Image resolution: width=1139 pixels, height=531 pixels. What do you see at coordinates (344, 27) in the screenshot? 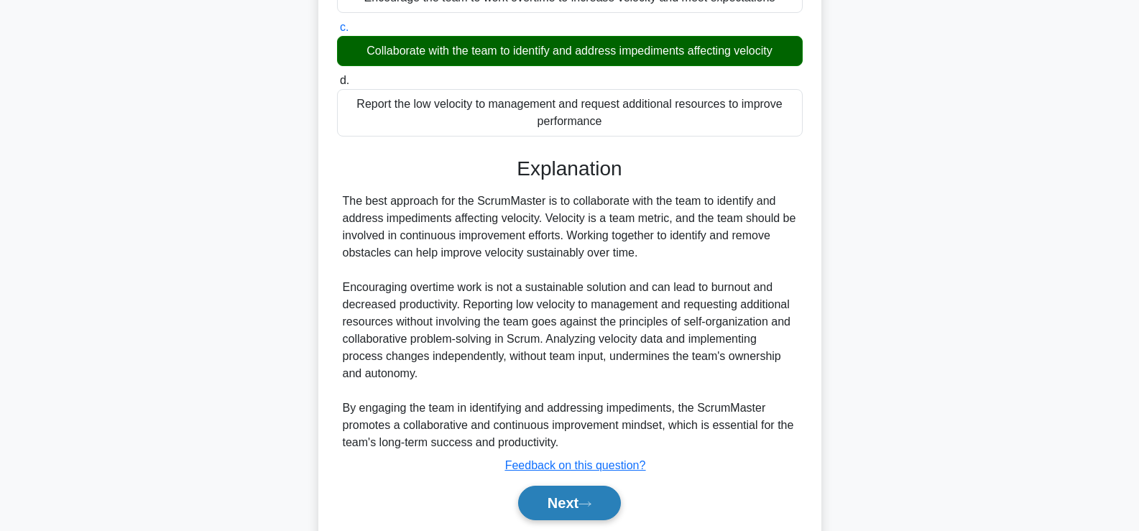
I see `span: c.` at bounding box center [344, 27].